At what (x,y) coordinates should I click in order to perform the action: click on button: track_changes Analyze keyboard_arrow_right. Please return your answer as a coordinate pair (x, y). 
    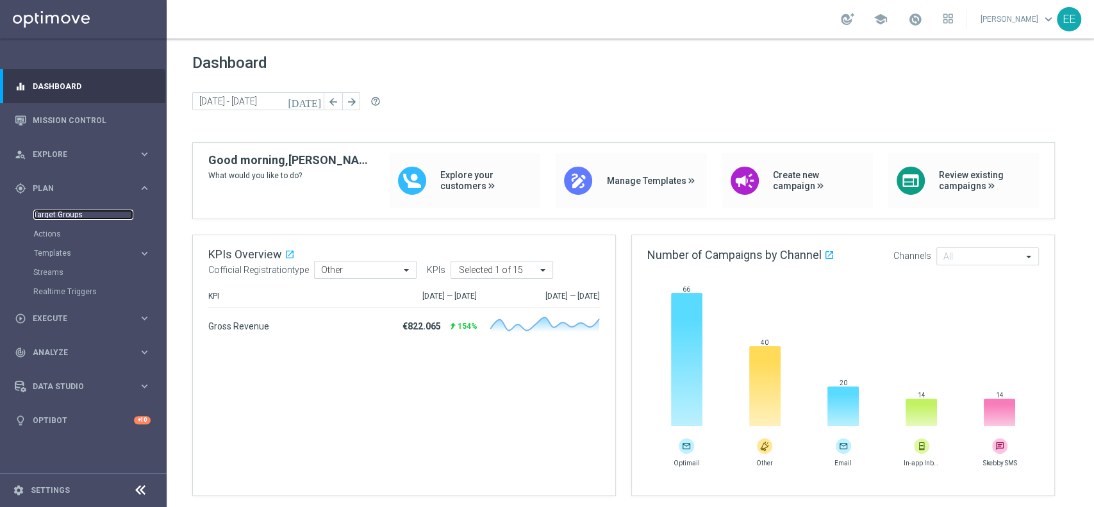
    Looking at the image, I should click on (83, 353).